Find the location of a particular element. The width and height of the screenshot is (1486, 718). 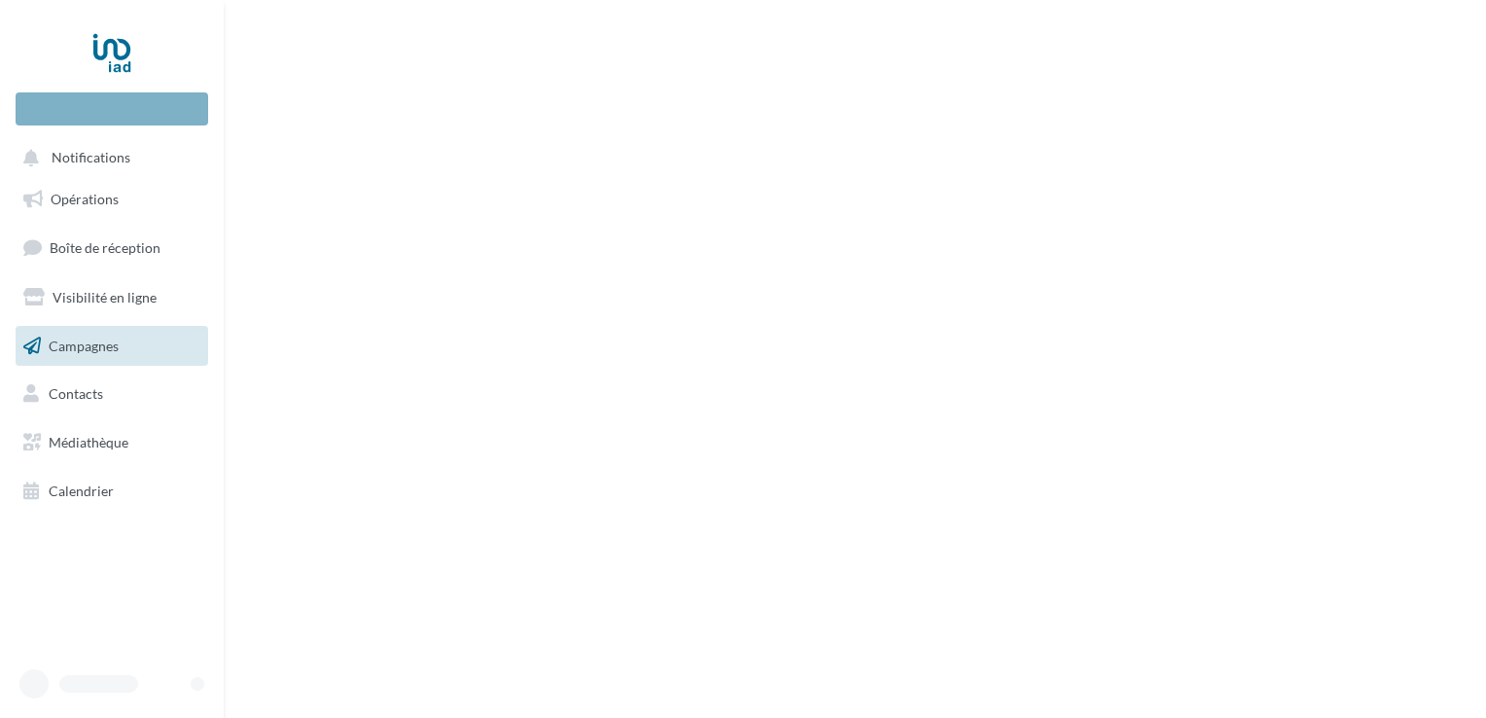

span: Campagnes is located at coordinates (84, 344).